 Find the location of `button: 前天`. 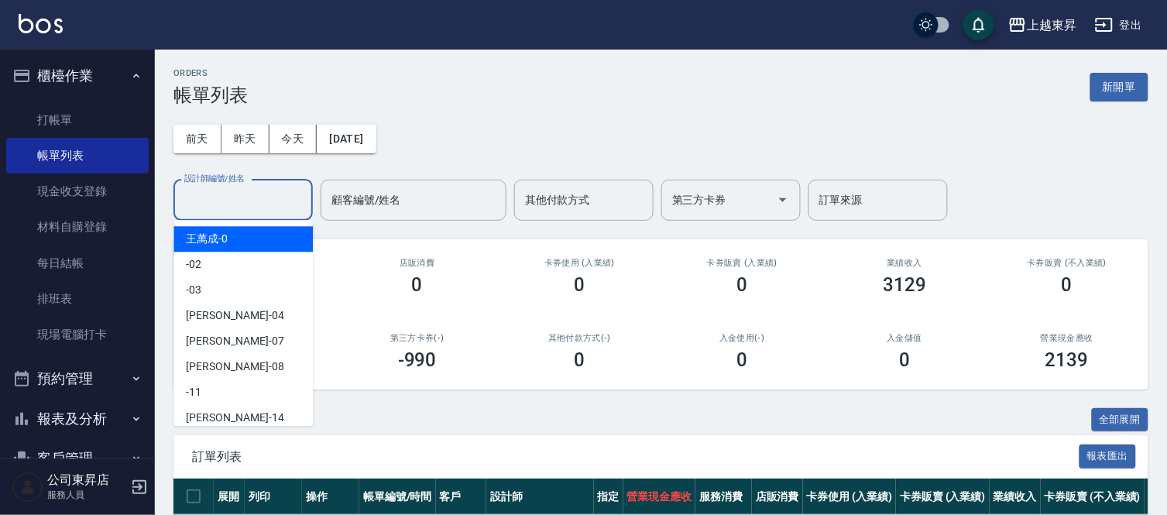

button: 前天 is located at coordinates (197, 139).